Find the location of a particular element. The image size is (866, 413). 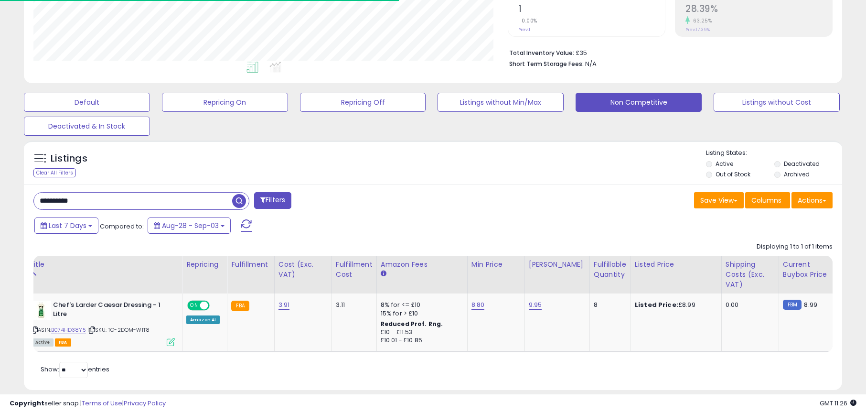

span: Columns is located at coordinates (766, 200).